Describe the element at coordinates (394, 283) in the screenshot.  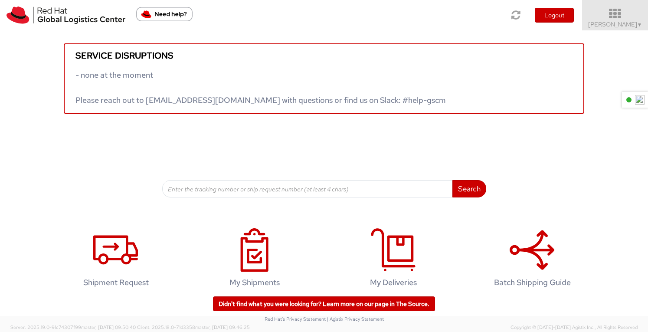
I see `h4: My Deliveries` at that location.